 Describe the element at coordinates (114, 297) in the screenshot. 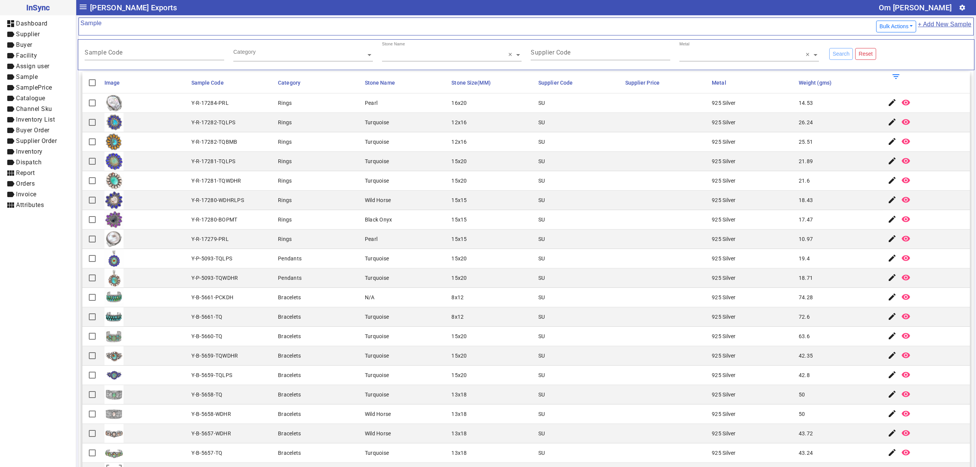

I see `img: abc80f73-b549-4a76-a249-4fc28ae40ca2` at that location.